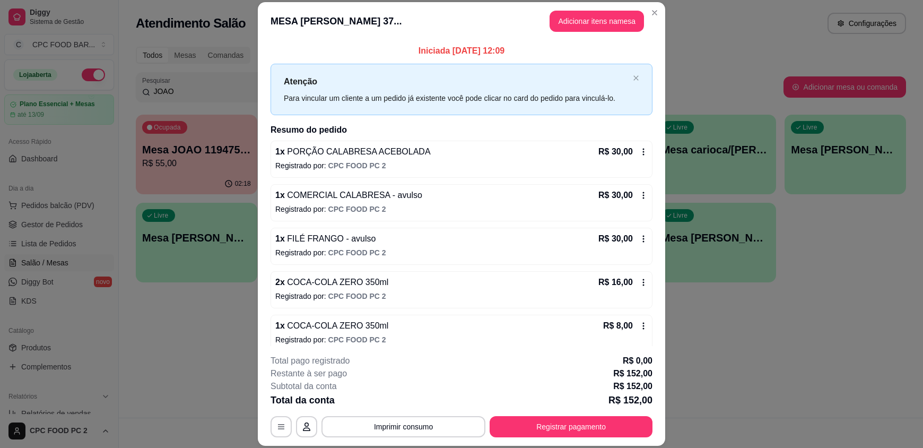 This screenshot has width=923, height=448. I want to click on p: Atenção, so click(456, 81).